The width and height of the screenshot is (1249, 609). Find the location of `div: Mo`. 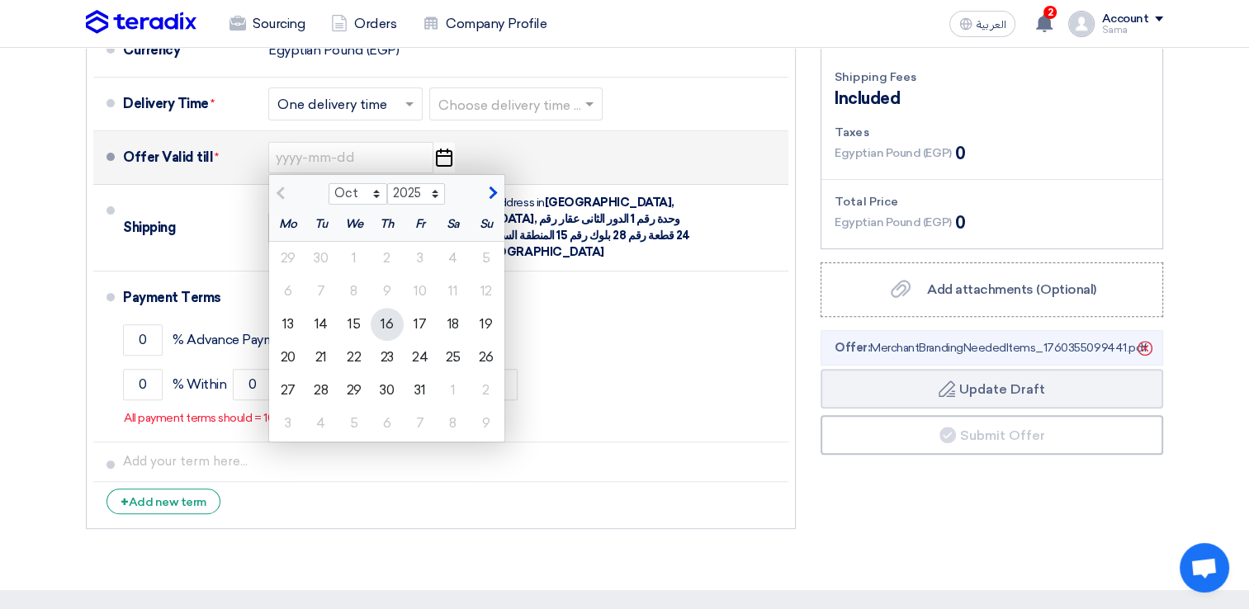

div: Mo is located at coordinates (288, 225).